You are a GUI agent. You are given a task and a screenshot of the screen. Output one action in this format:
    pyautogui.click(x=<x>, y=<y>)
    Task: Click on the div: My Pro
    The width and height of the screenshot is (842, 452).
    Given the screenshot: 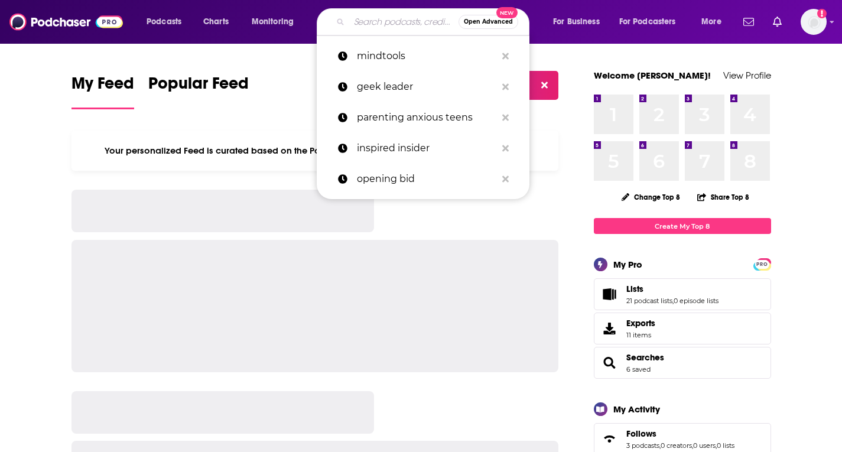 What is the action you would take?
    pyautogui.click(x=628, y=264)
    